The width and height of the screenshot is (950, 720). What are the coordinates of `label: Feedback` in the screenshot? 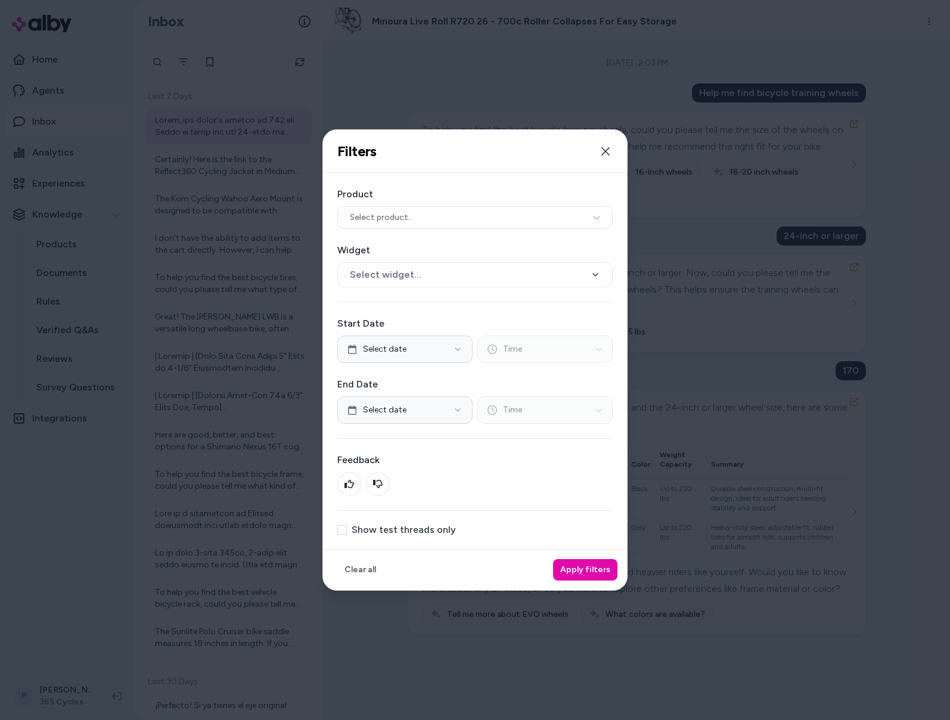 It's located at (475, 460).